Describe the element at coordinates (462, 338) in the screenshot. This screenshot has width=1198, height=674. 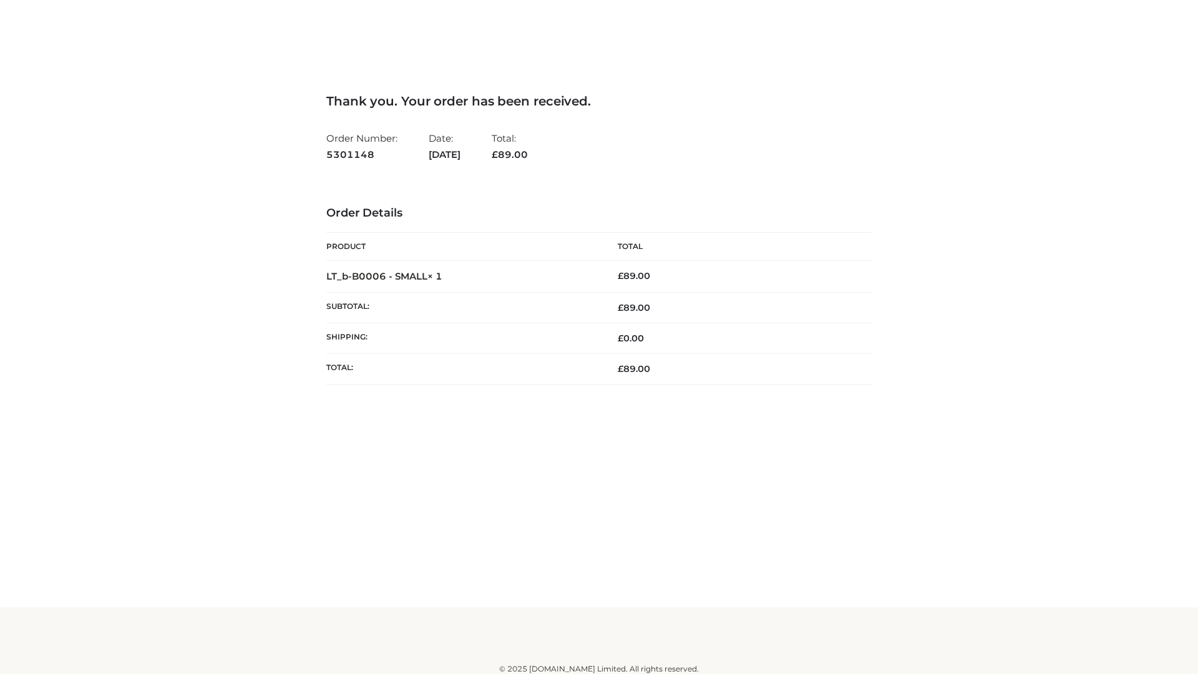
I see `th: Shipping:` at that location.